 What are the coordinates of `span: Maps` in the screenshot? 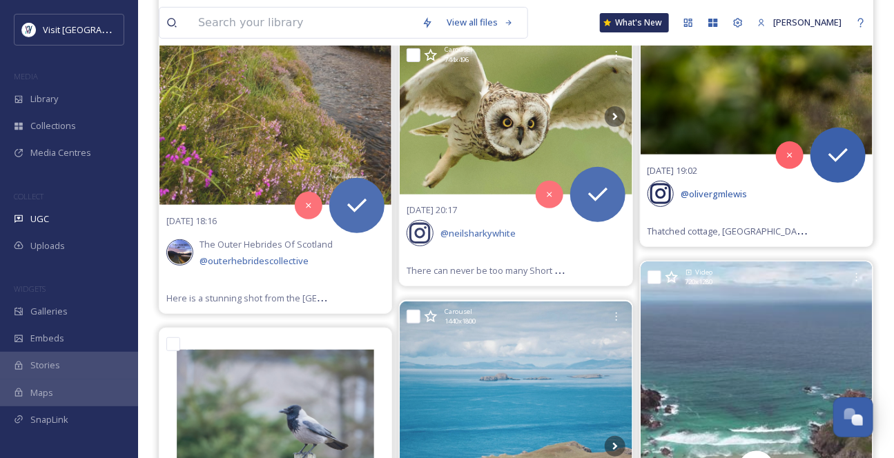 It's located at (41, 393).